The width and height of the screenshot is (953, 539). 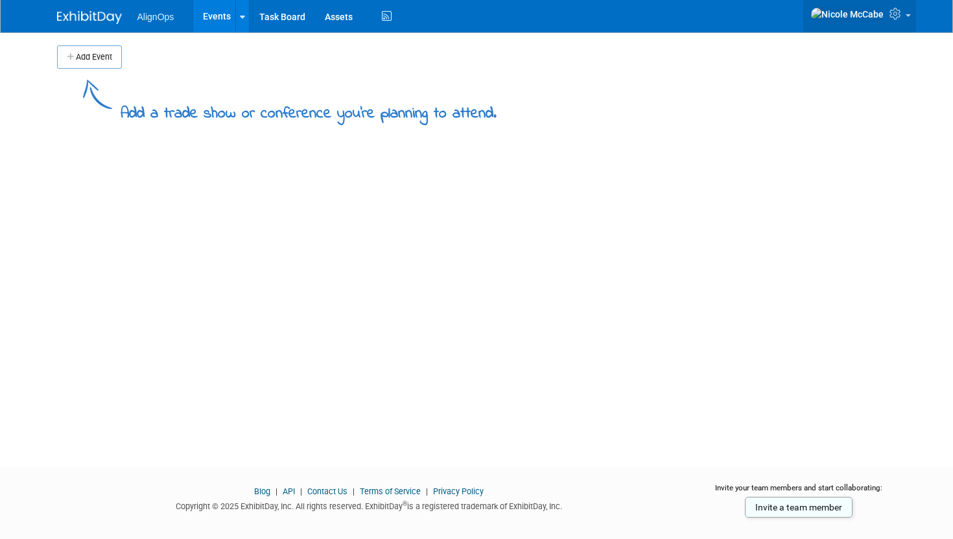 I want to click on a: Blog, so click(x=262, y=491).